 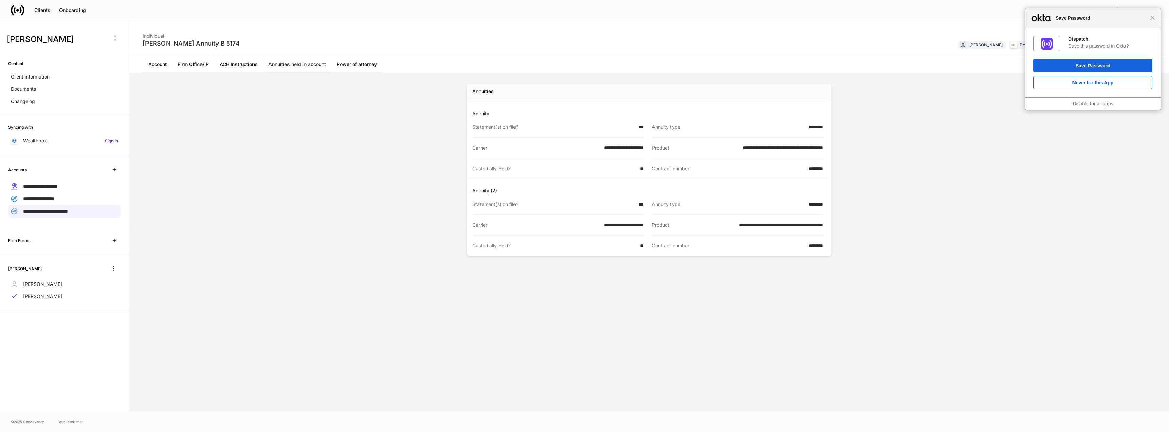 I want to click on span: © 2025 OneAdvisory, so click(x=28, y=422).